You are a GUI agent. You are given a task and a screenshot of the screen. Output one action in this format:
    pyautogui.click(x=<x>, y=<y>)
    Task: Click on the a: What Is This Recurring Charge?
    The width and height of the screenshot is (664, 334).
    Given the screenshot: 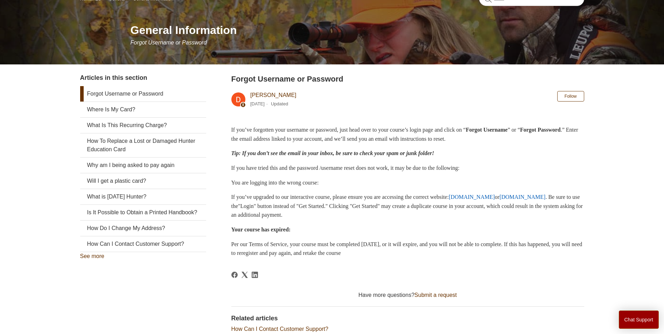 What is the action you would take?
    pyautogui.click(x=143, y=125)
    